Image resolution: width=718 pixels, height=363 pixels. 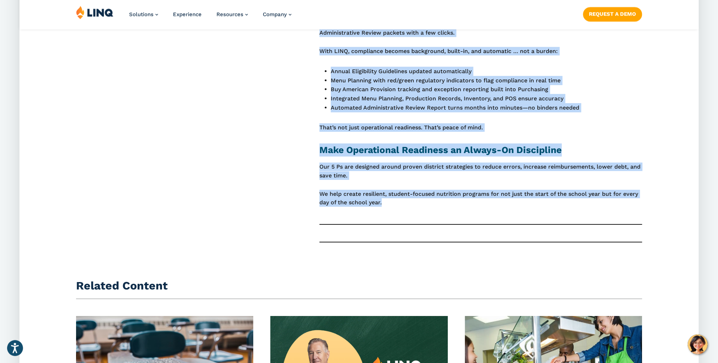 I want to click on li: Annual Eligibility Guidelines updated automatically, so click(x=487, y=71).